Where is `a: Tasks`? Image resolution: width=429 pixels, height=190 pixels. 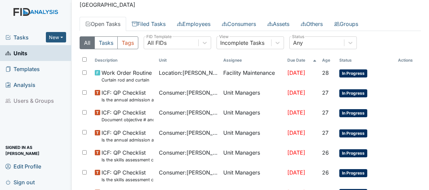
a: Tasks is located at coordinates (26, 37).